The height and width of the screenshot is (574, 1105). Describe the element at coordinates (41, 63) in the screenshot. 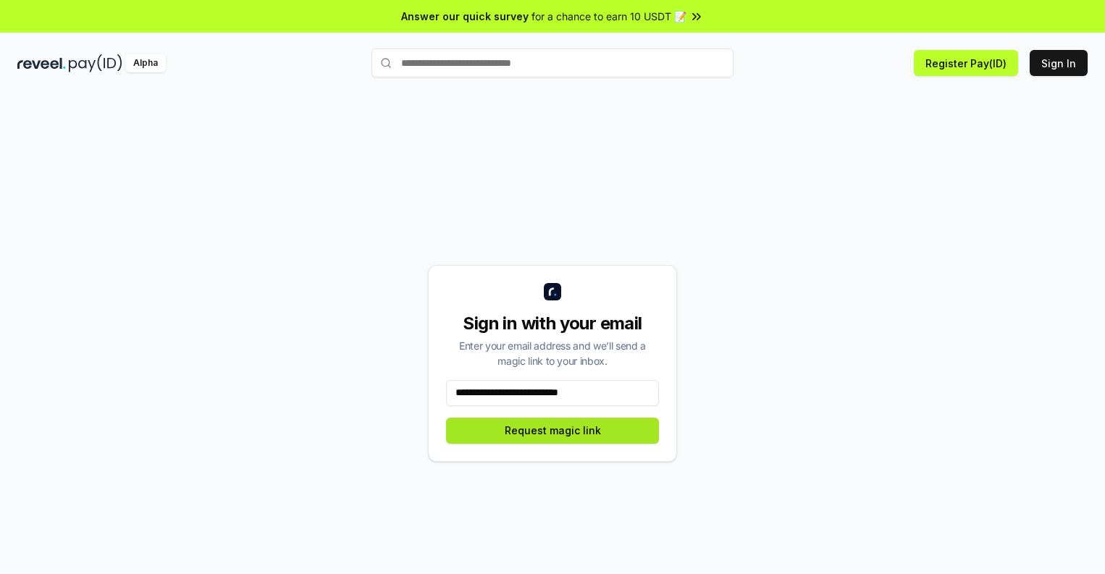

I see `img: reveel_dark` at that location.